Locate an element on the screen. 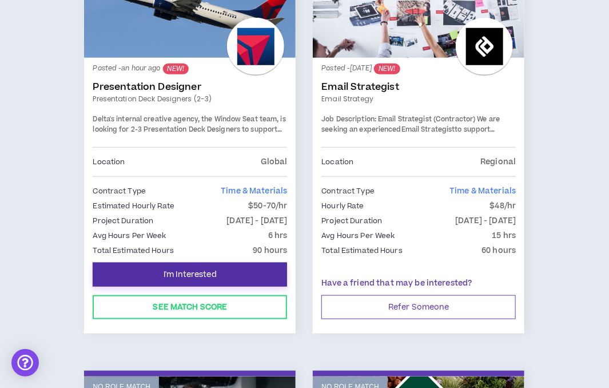 The width and height of the screenshot is (609, 388). button: Refer Someone is located at coordinates (419, 307).